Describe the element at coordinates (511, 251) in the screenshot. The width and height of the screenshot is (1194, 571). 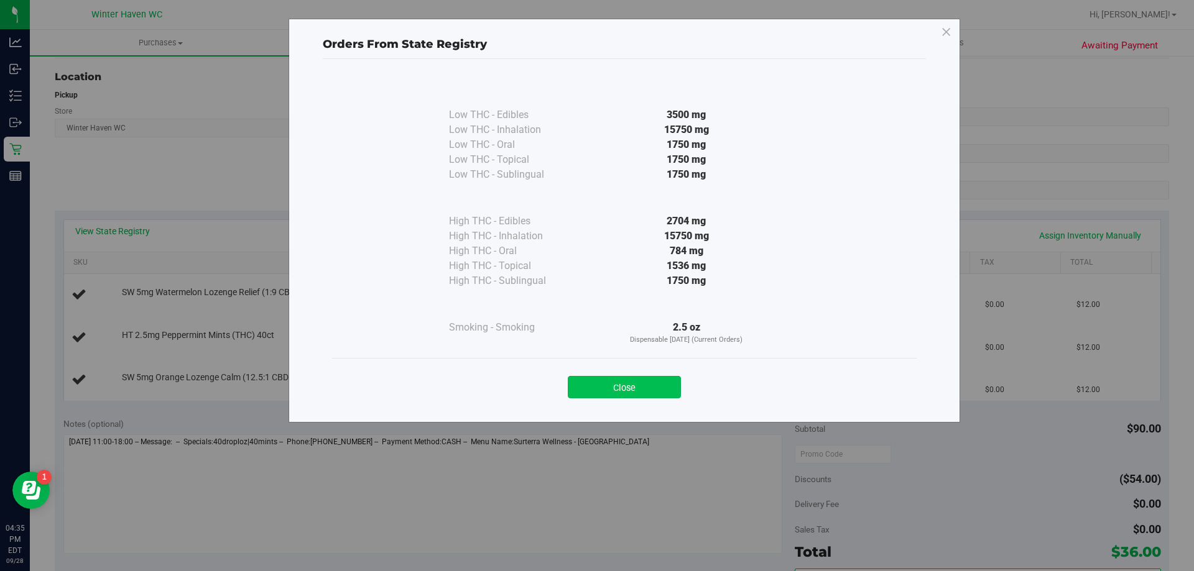
I see `div: High THC - Oral` at that location.